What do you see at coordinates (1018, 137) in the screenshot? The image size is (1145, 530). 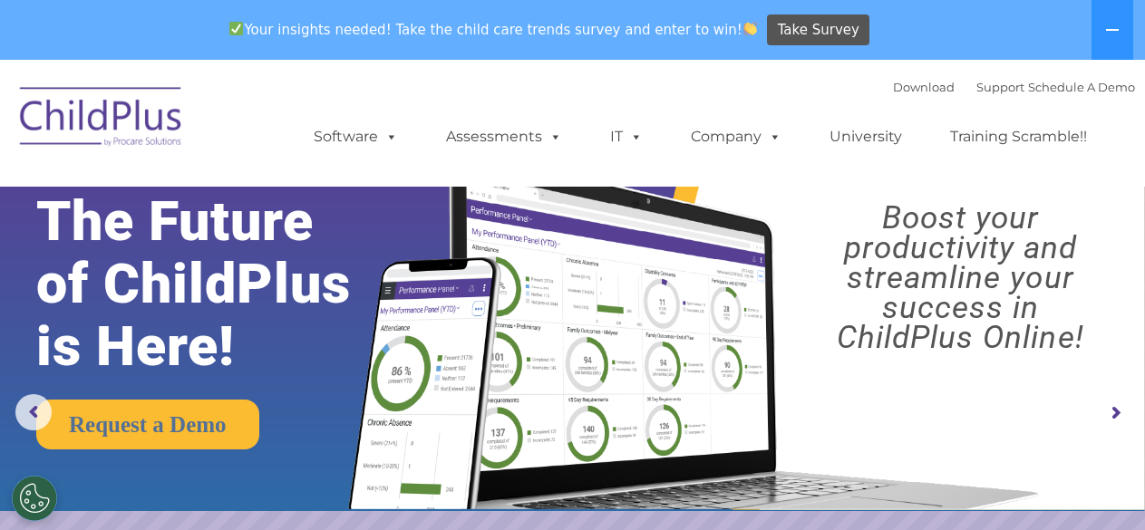 I see `a: Training Scramble!!` at bounding box center [1018, 137].